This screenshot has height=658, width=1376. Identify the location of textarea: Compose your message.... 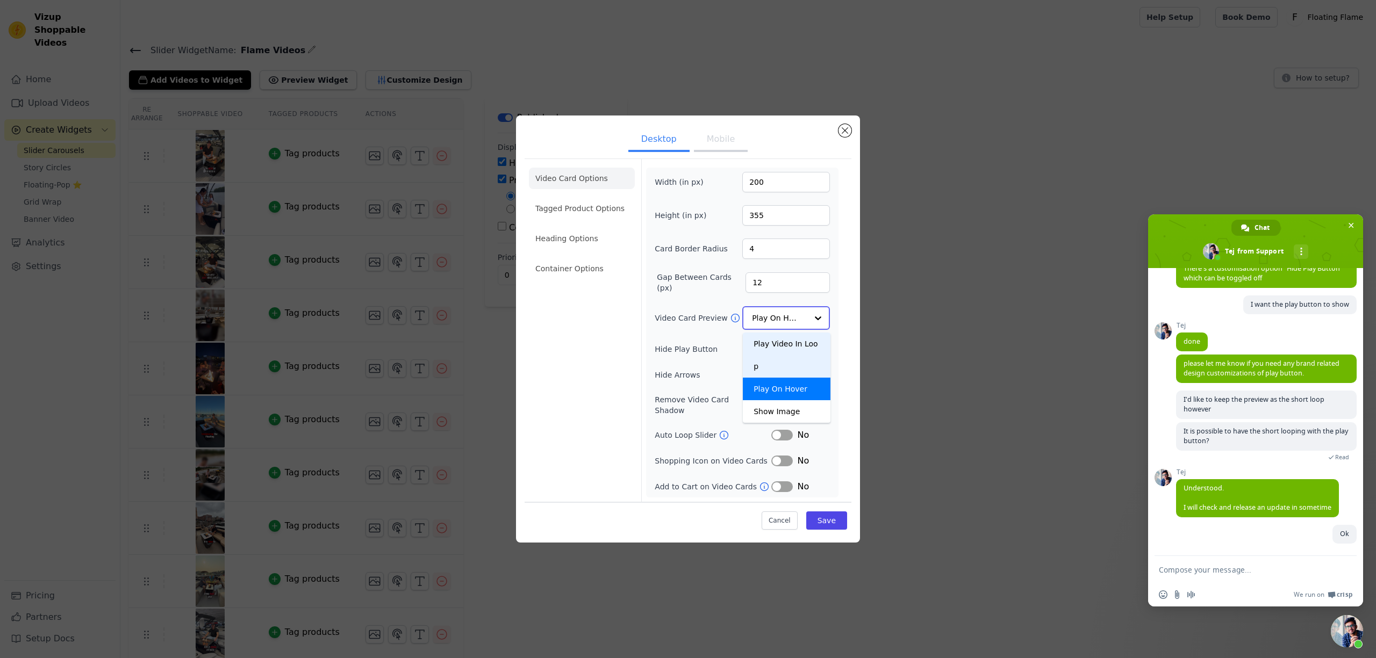
(1244, 570).